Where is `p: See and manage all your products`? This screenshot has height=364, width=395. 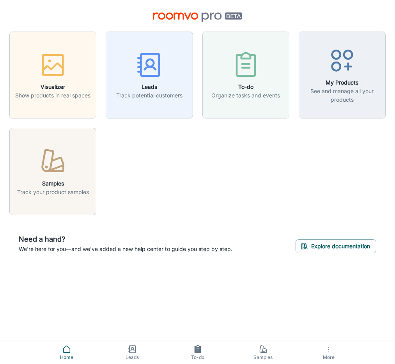
p: See and manage all your products is located at coordinates (342, 96).